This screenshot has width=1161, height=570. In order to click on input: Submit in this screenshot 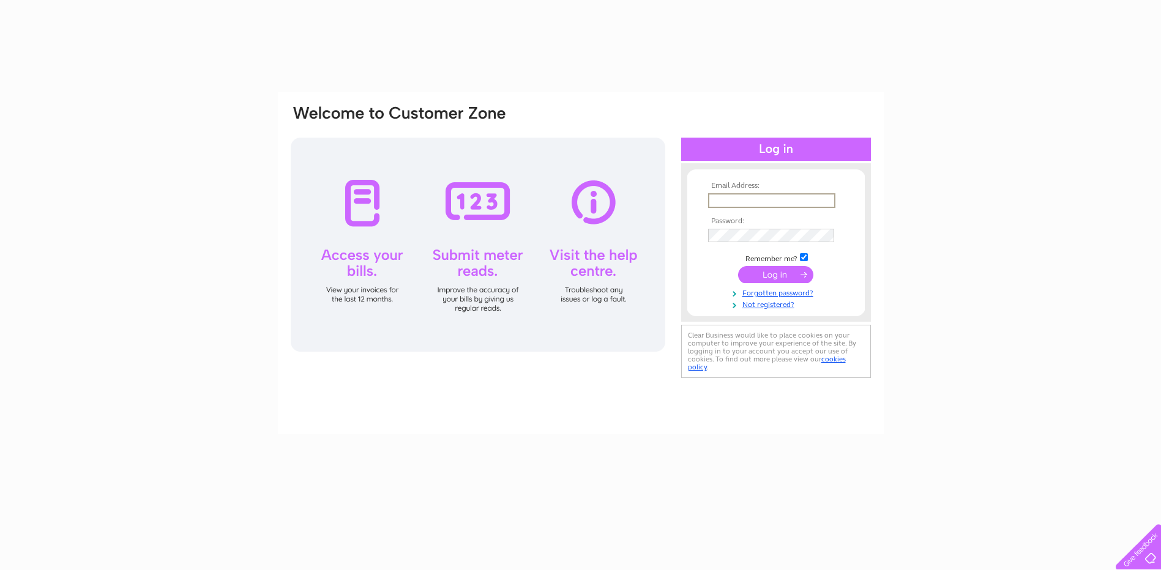, I will do `click(775, 275)`.